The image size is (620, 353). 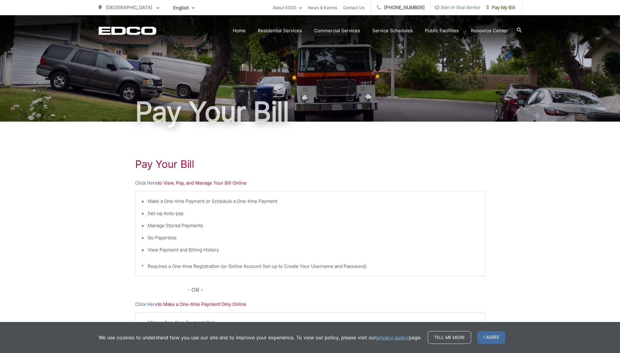 I want to click on a: Commercial Services, so click(x=337, y=31).